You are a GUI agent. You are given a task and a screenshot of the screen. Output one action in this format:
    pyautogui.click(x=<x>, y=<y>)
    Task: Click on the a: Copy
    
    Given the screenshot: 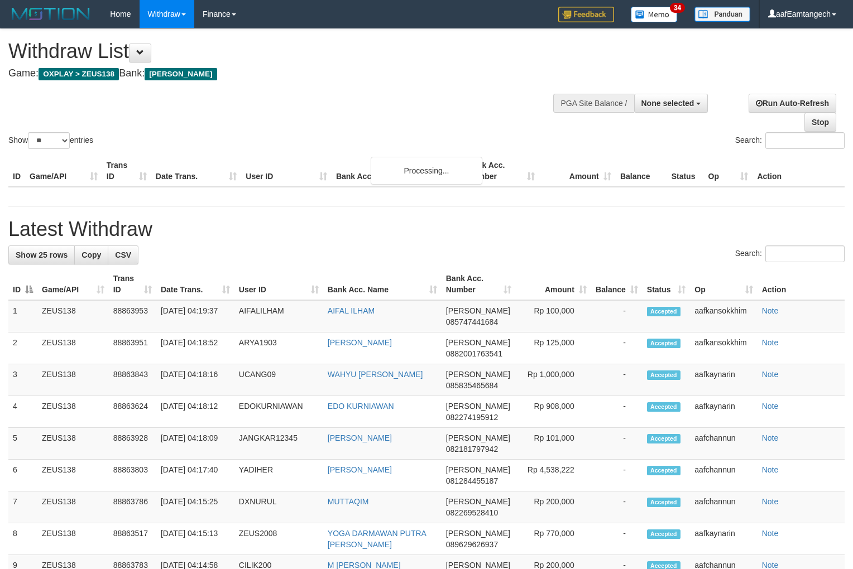 What is the action you would take?
    pyautogui.click(x=91, y=255)
    